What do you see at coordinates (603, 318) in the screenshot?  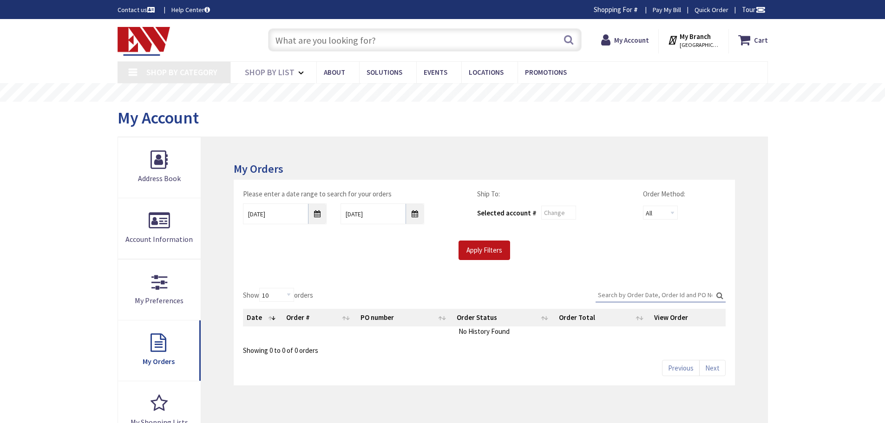 I see `th: Order Total: activate to sort column ascending` at bounding box center [603, 318].